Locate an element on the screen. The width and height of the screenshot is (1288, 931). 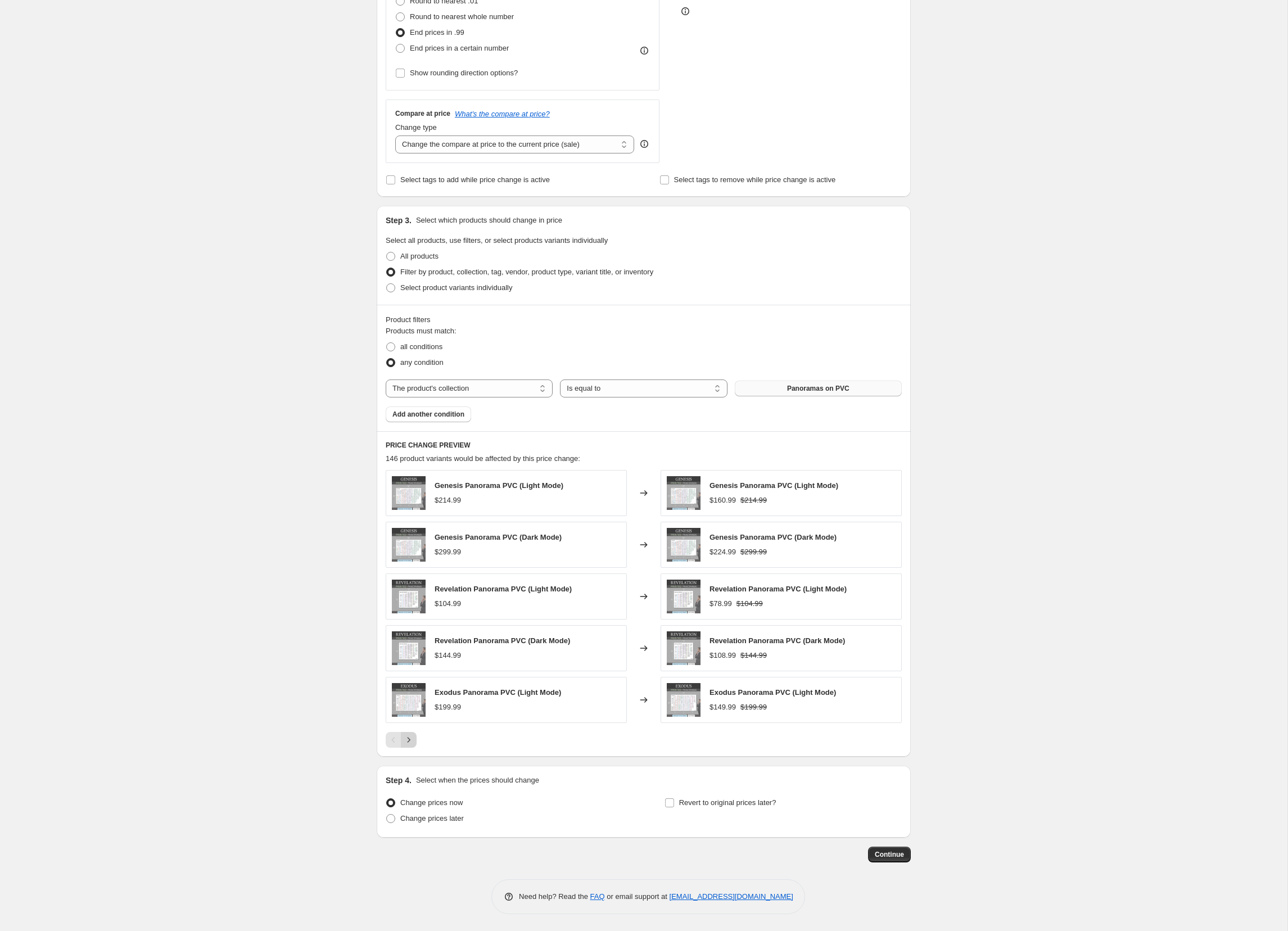
span: Change prices now is located at coordinates (432, 802).